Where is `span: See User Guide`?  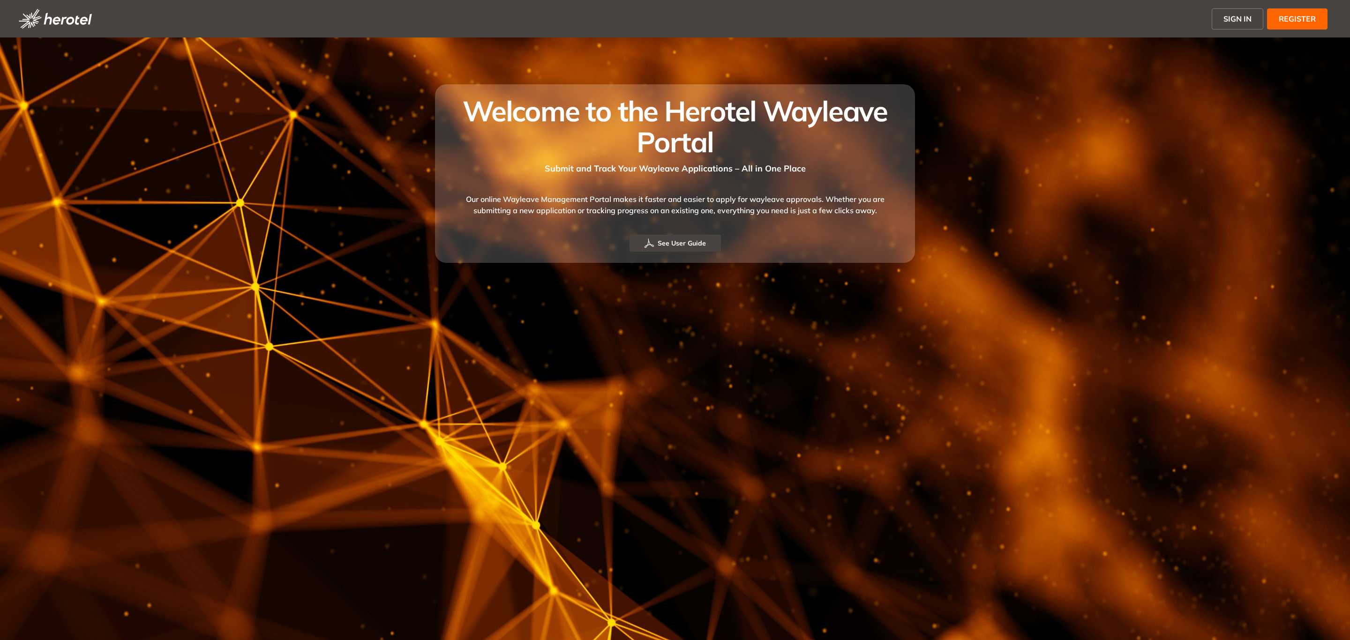 span: See User Guide is located at coordinates (682, 243).